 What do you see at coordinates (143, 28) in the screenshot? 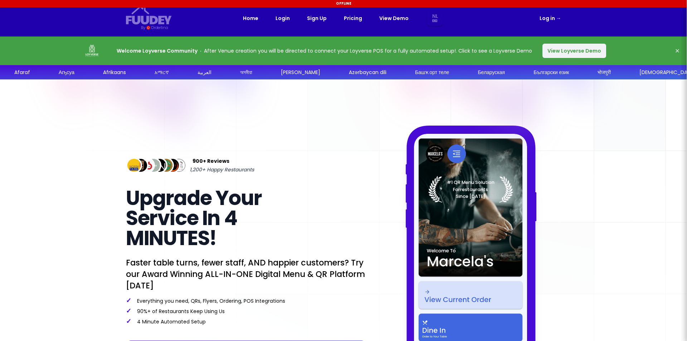
I see `div: By` at bounding box center [143, 28].